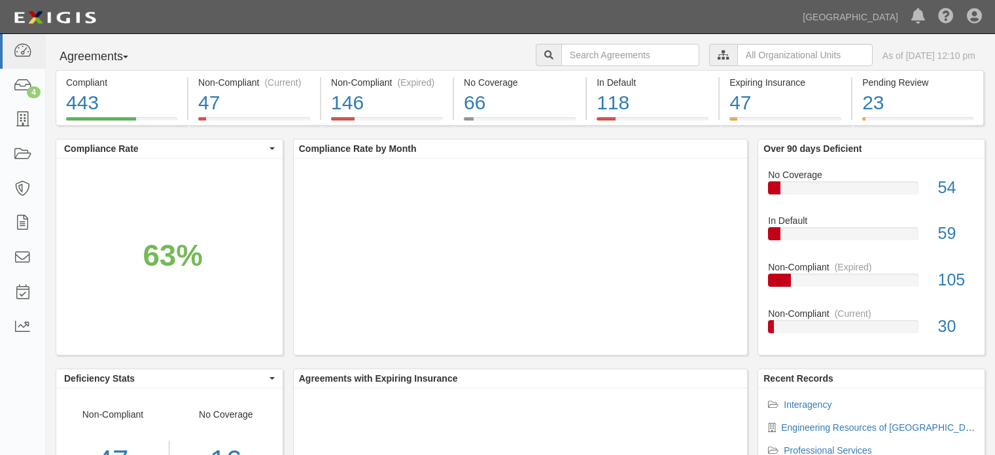 Image resolution: width=995 pixels, height=455 pixels. What do you see at coordinates (652, 122) in the screenshot?
I see `a: In Default118` at bounding box center [652, 122].